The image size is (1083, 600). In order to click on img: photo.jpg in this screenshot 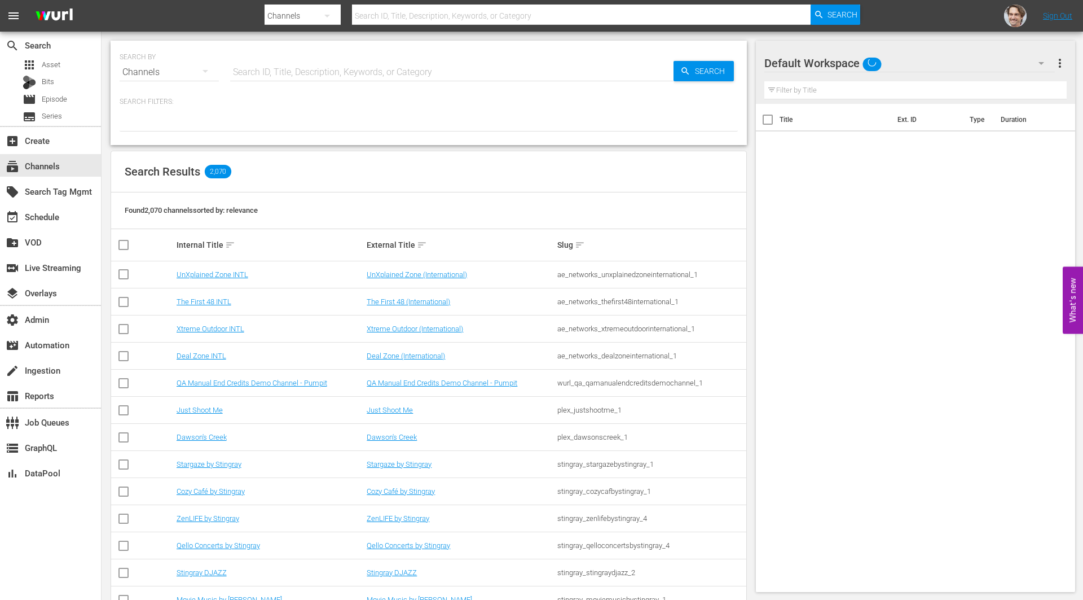, I will do `click(1015, 16)`.